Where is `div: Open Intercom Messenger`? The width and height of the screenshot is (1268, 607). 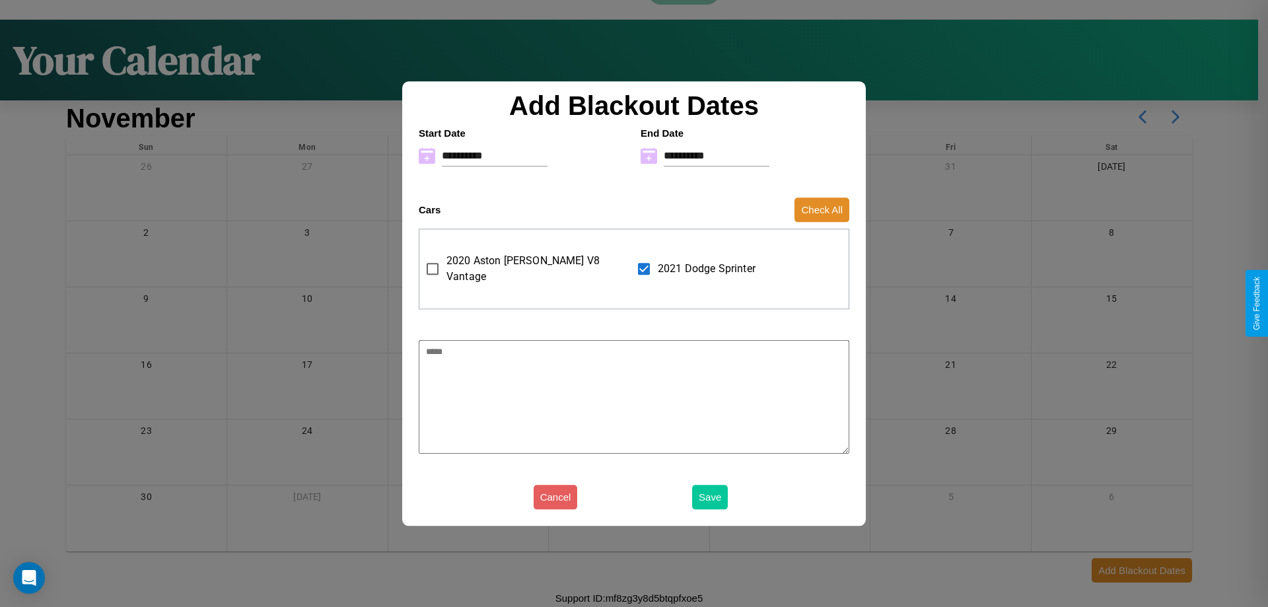
div: Open Intercom Messenger is located at coordinates (29, 578).